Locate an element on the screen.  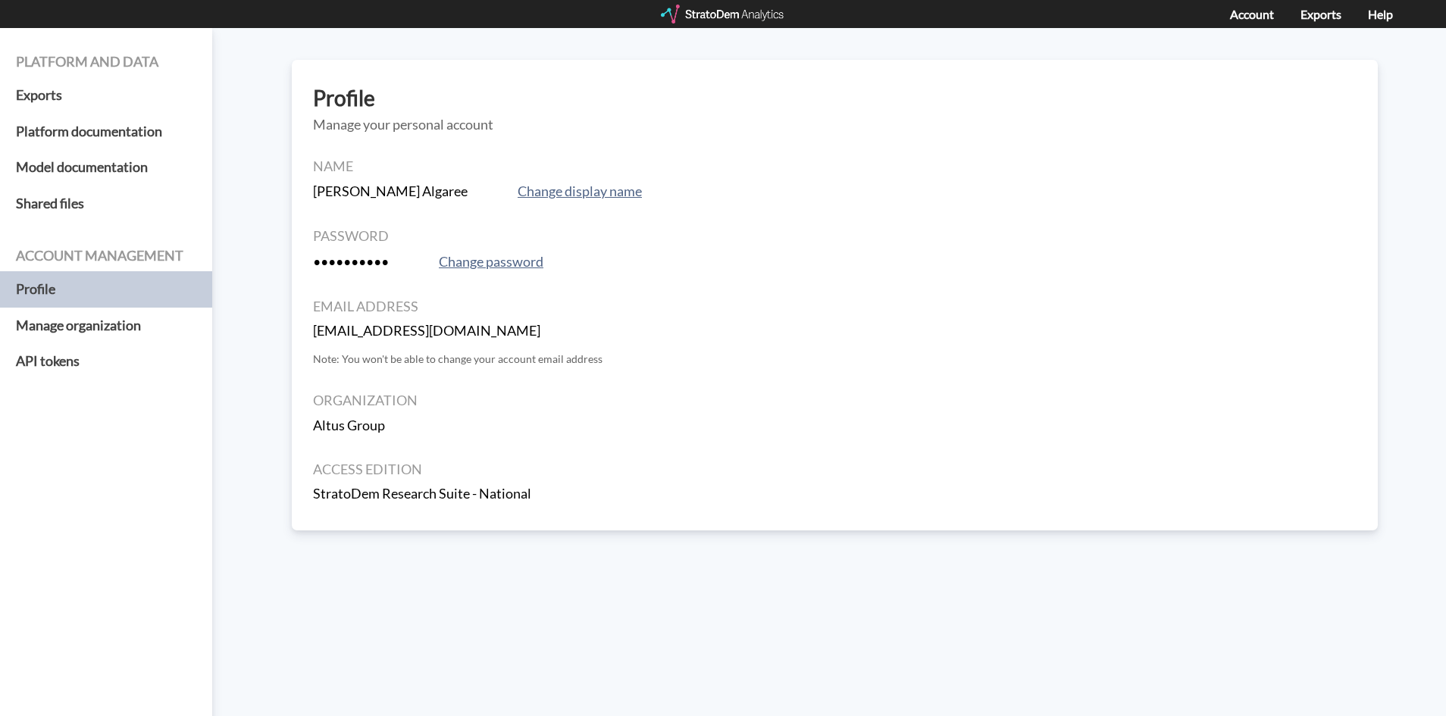
a: Help is located at coordinates (1380, 14).